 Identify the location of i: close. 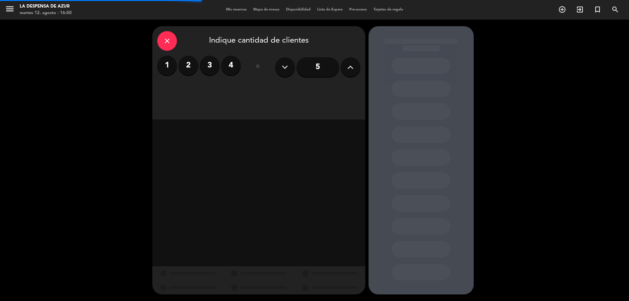
(167, 41).